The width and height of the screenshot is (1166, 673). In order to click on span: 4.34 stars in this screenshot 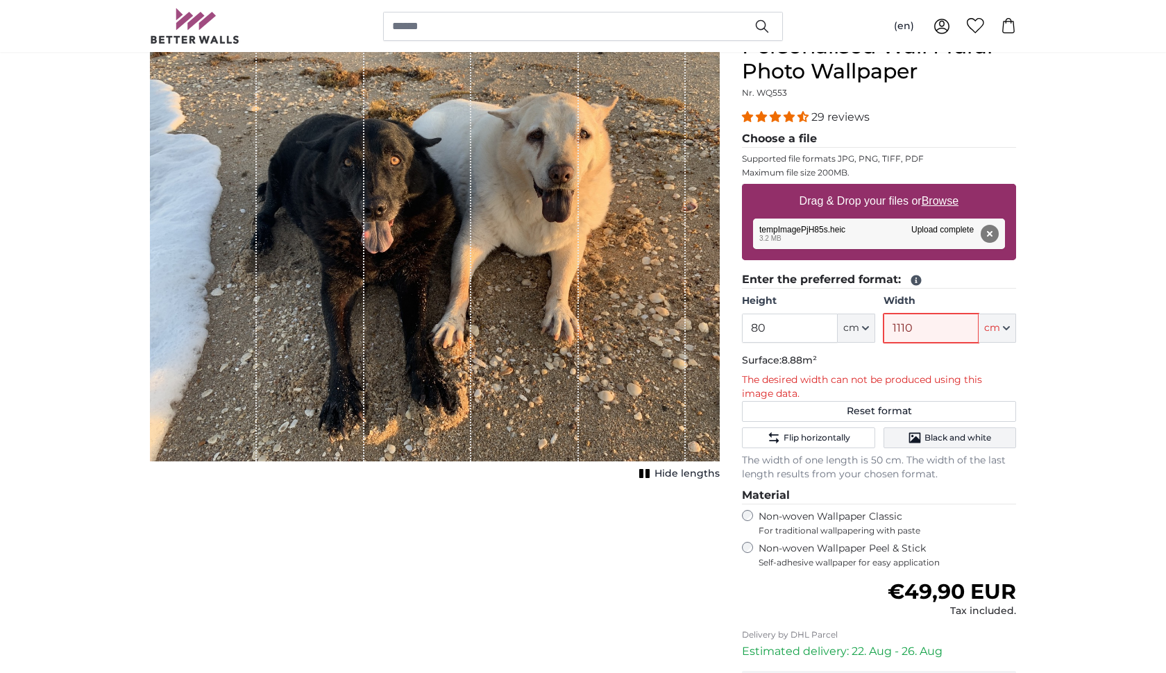, I will do `click(776, 117)`.